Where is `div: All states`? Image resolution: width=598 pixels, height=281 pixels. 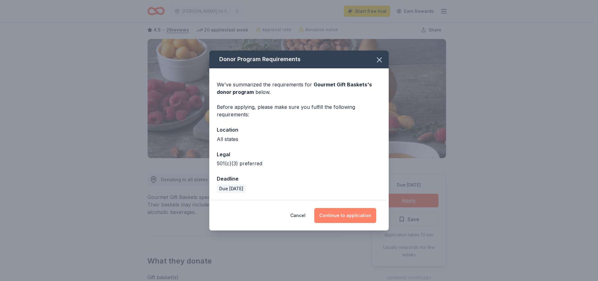
div: All states is located at coordinates (299, 139).